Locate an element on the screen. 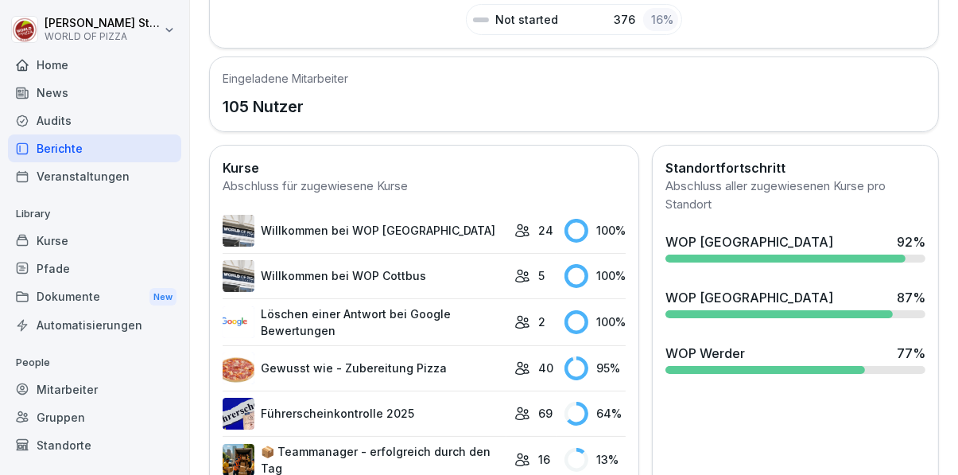  p: WORLD OF PIZZA is located at coordinates (103, 37).